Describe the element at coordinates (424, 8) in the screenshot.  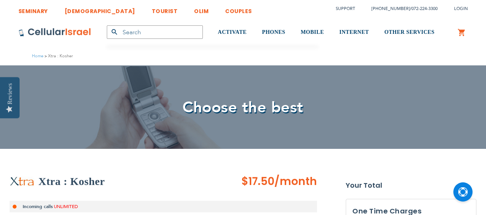
I see `a: 072-224-3300` at that location.